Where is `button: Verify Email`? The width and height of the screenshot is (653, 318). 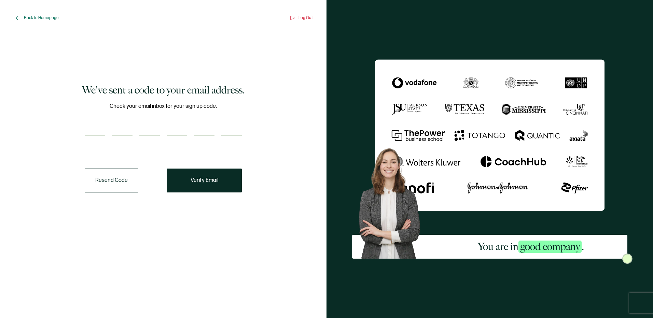
button: Verify Email is located at coordinates (204, 181).